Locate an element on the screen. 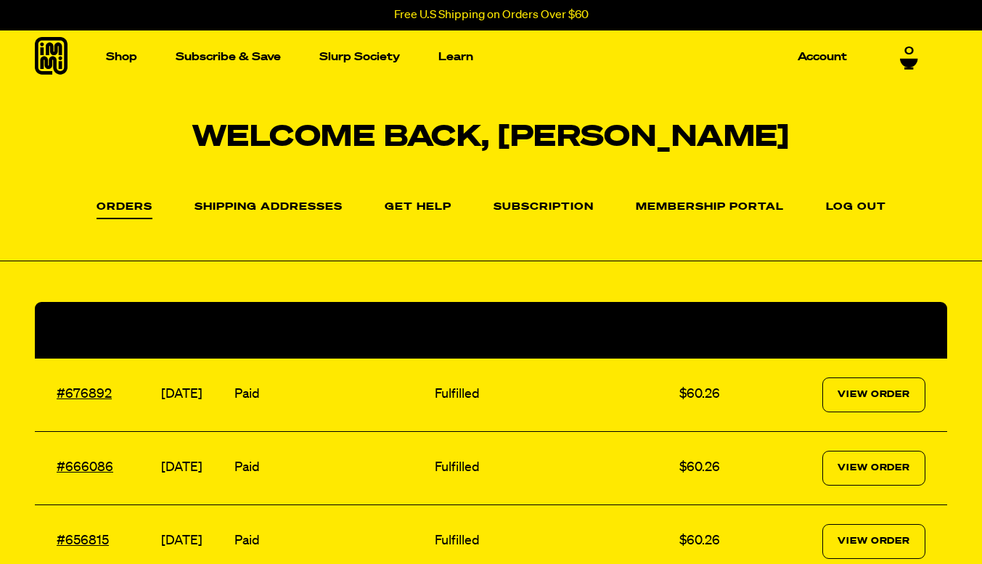 This screenshot has width=982, height=564. span: 0 is located at coordinates (908, 52).